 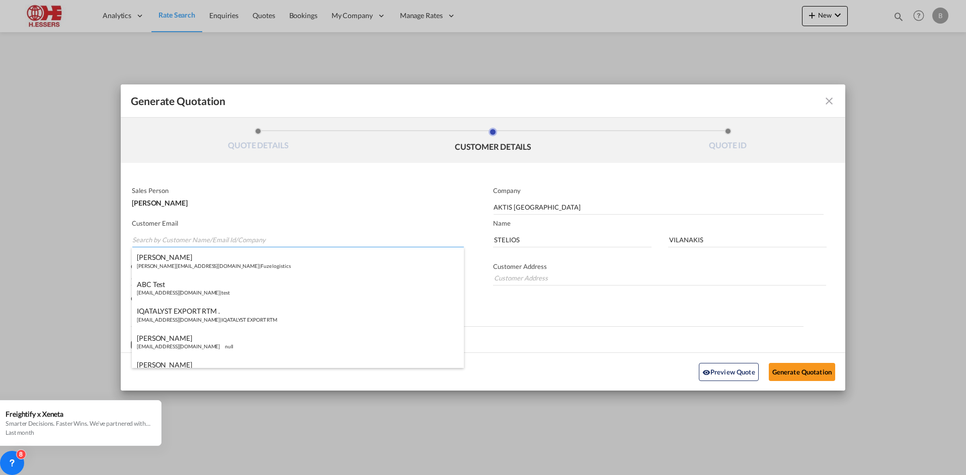 I want to click on input: First Name, so click(x=572, y=240).